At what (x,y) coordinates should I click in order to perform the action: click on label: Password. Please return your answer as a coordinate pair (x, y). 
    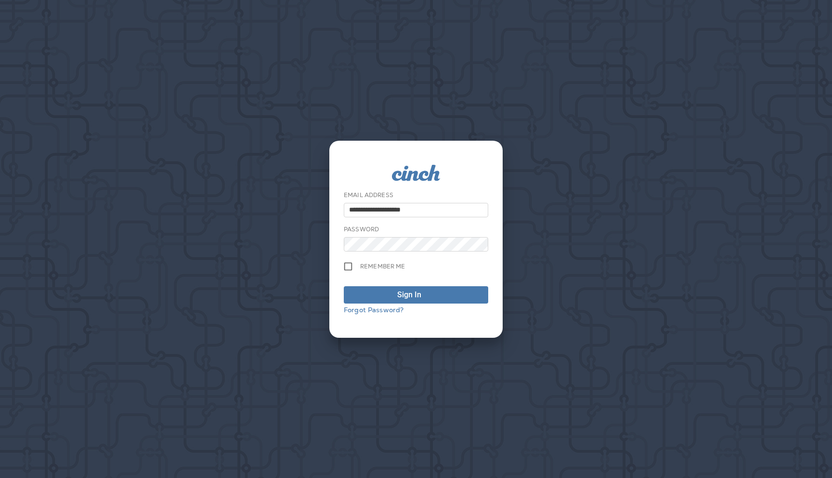
    Looking at the image, I should click on (361, 229).